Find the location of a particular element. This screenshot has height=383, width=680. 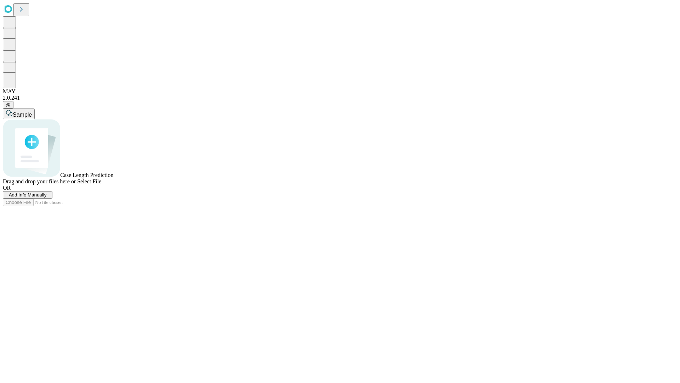

div: MAY is located at coordinates (340, 91).